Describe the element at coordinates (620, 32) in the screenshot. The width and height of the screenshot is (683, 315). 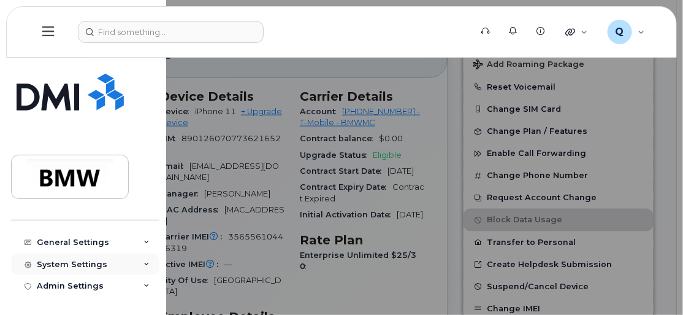
I see `span: Q` at that location.